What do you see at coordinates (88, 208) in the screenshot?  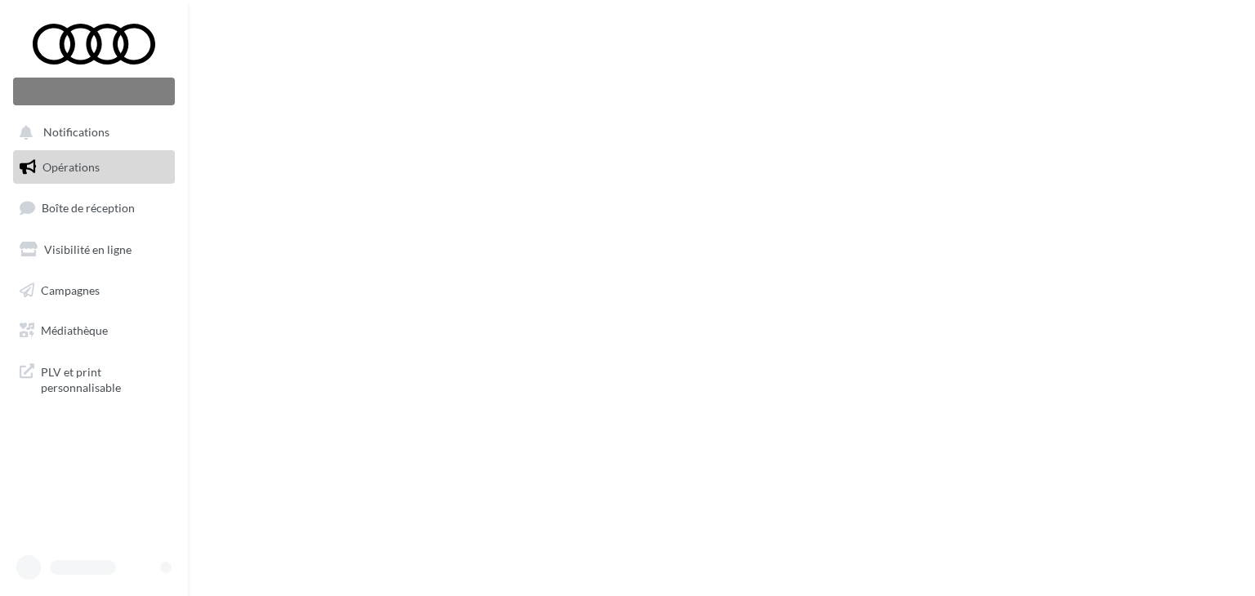 I see `span: Boîte de réception` at bounding box center [88, 208].